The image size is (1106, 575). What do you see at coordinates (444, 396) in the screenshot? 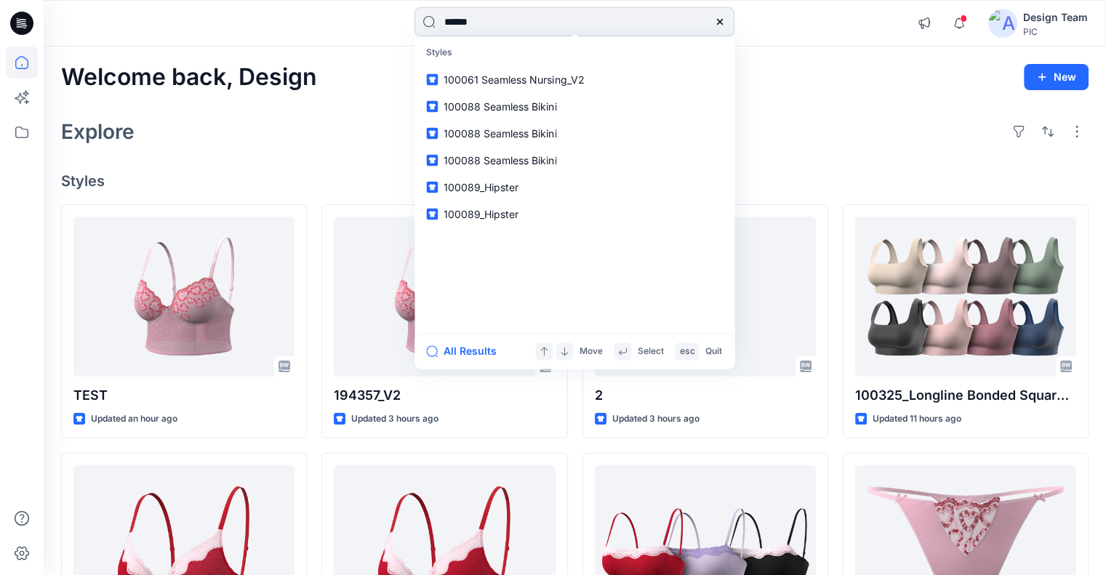
I see `p: 194357_V2` at bounding box center [444, 396].